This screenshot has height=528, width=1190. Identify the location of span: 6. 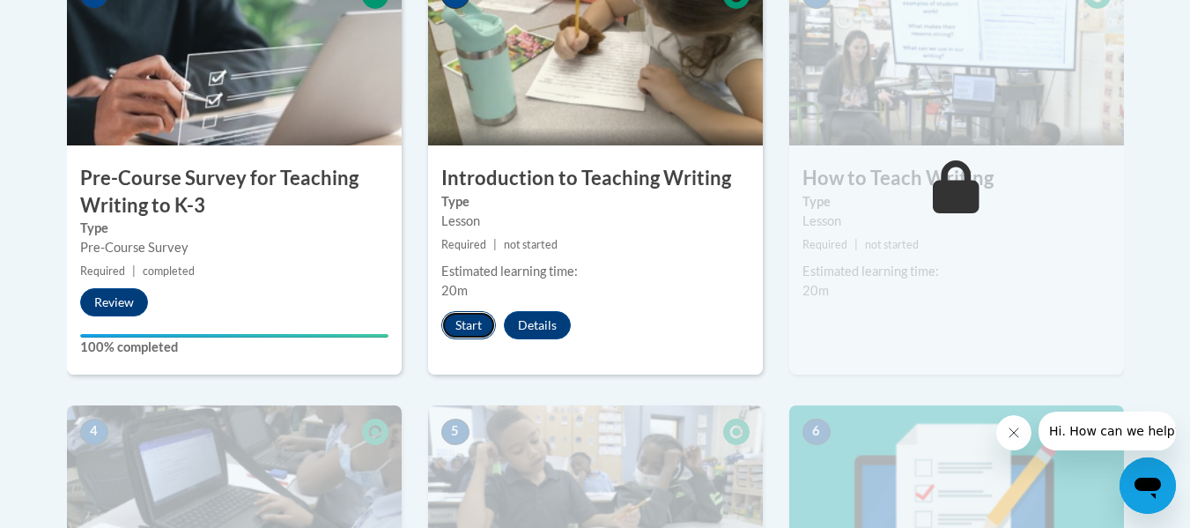
(817, 432).